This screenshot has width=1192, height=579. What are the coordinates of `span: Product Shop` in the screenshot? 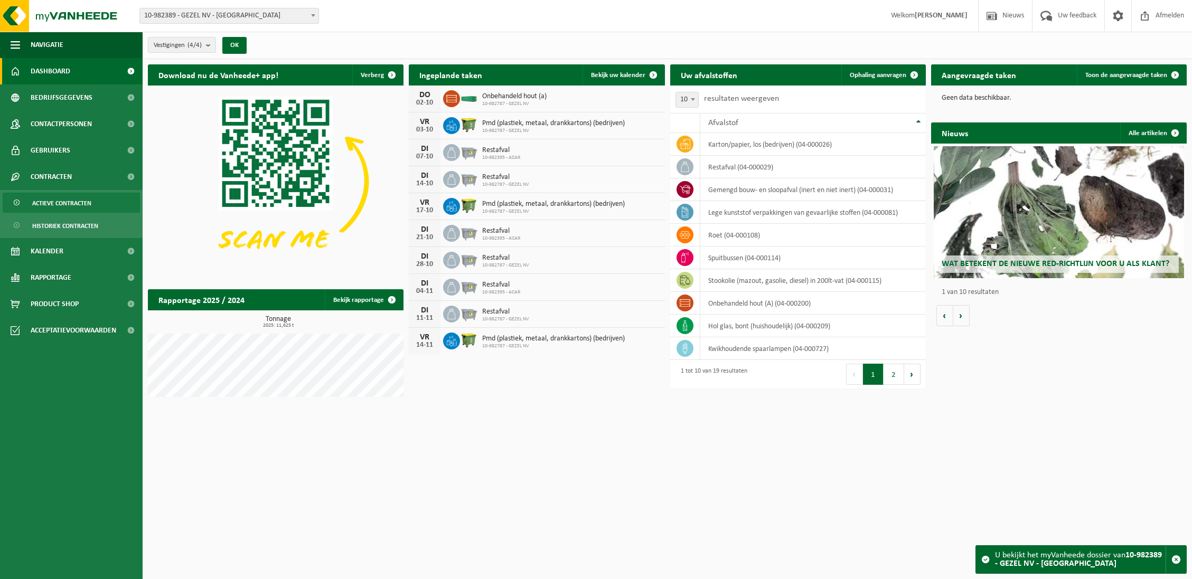 It's located at (54, 304).